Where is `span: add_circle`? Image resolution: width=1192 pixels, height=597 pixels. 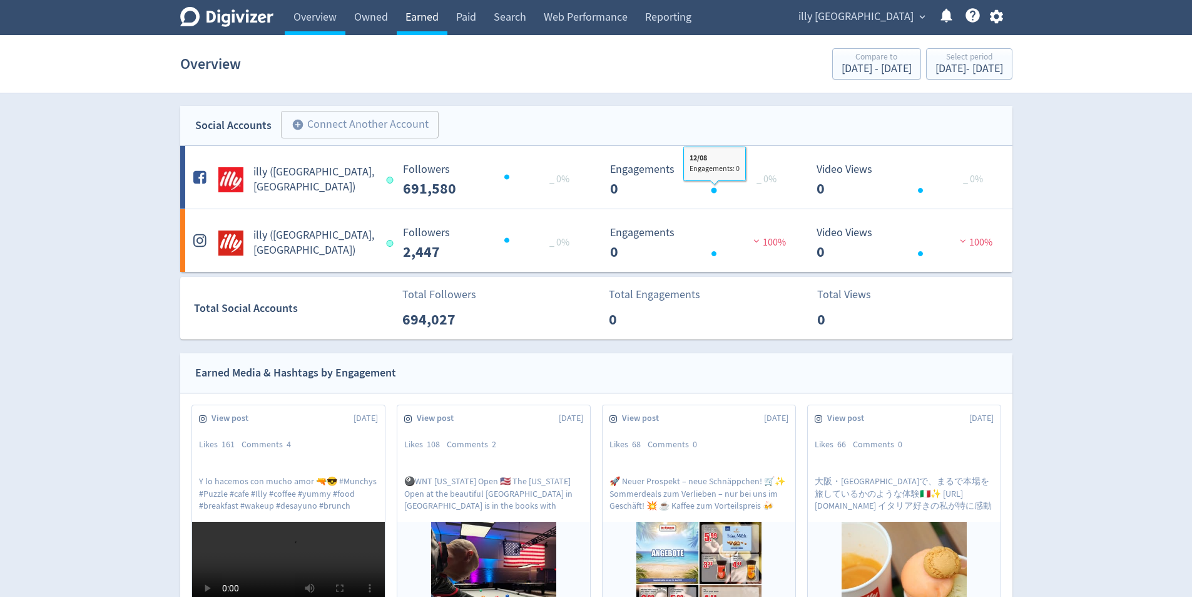 span: add_circle is located at coordinates (298, 125).